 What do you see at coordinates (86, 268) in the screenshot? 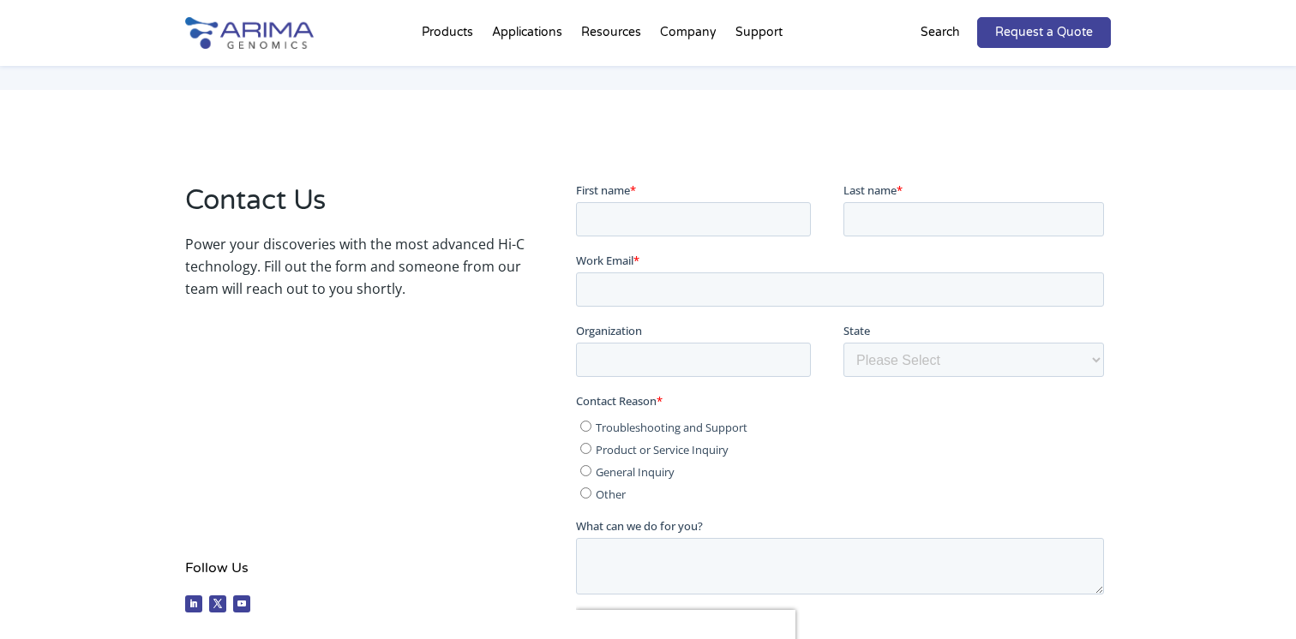
I see `span: Product or Service Inquiry` at bounding box center [86, 268].